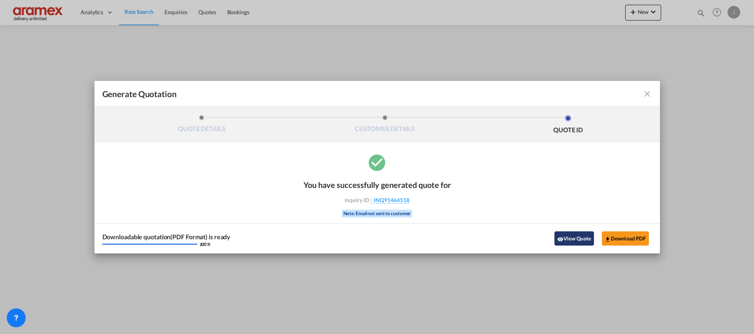 The height and width of the screenshot is (334, 754). Describe the element at coordinates (647, 94) in the screenshot. I see `md-icon: icon-close fg-AAA8AD cursor m-0` at that location.